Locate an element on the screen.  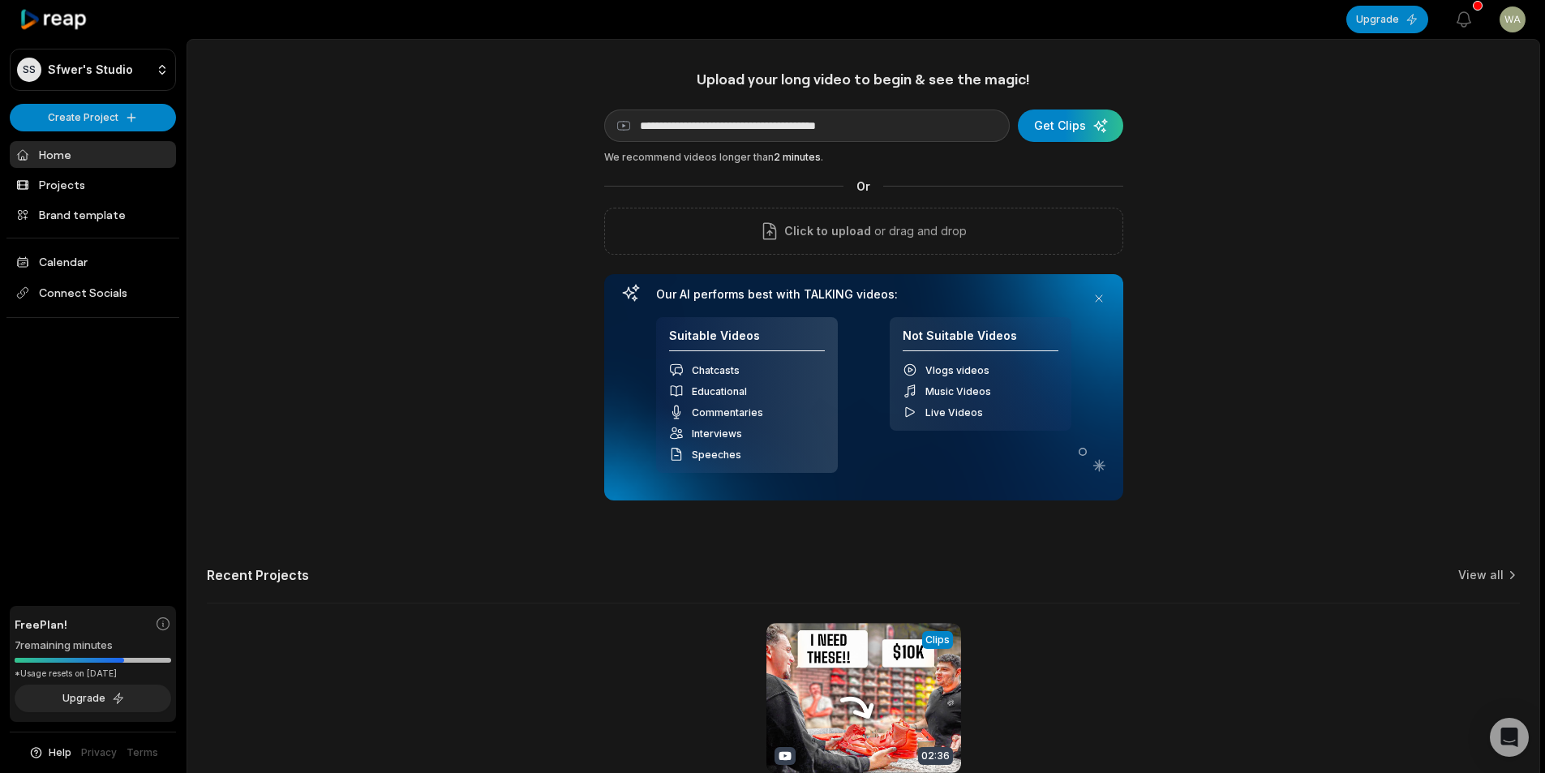
a: Privacy is located at coordinates (99, 753).